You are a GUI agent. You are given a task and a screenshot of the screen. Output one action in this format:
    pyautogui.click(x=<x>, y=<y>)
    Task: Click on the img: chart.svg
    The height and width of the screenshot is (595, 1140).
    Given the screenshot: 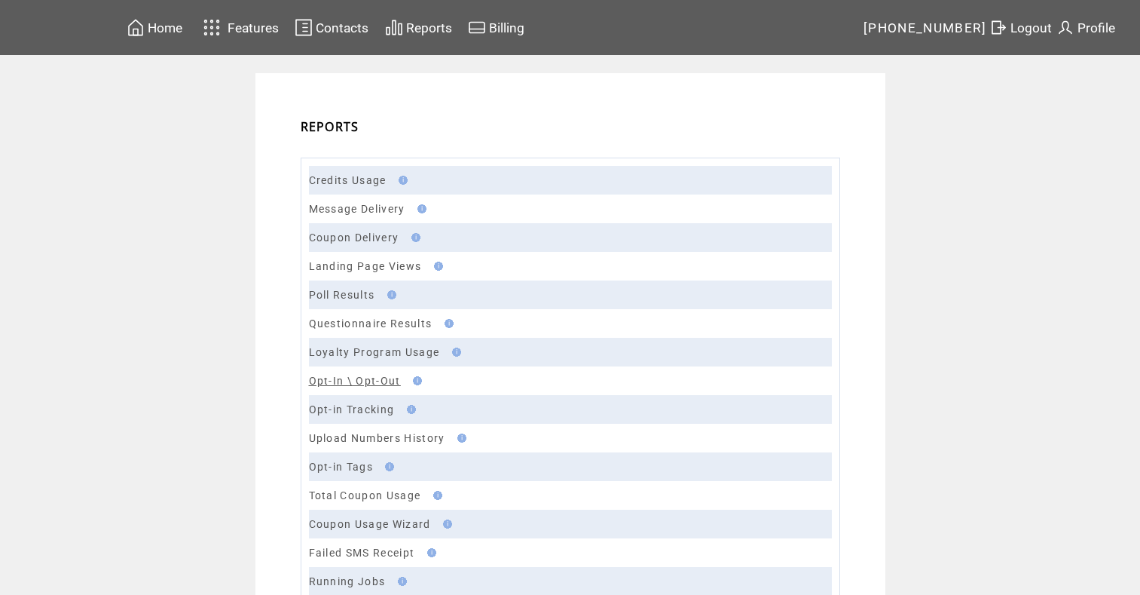 What is the action you would take?
    pyautogui.click(x=394, y=27)
    